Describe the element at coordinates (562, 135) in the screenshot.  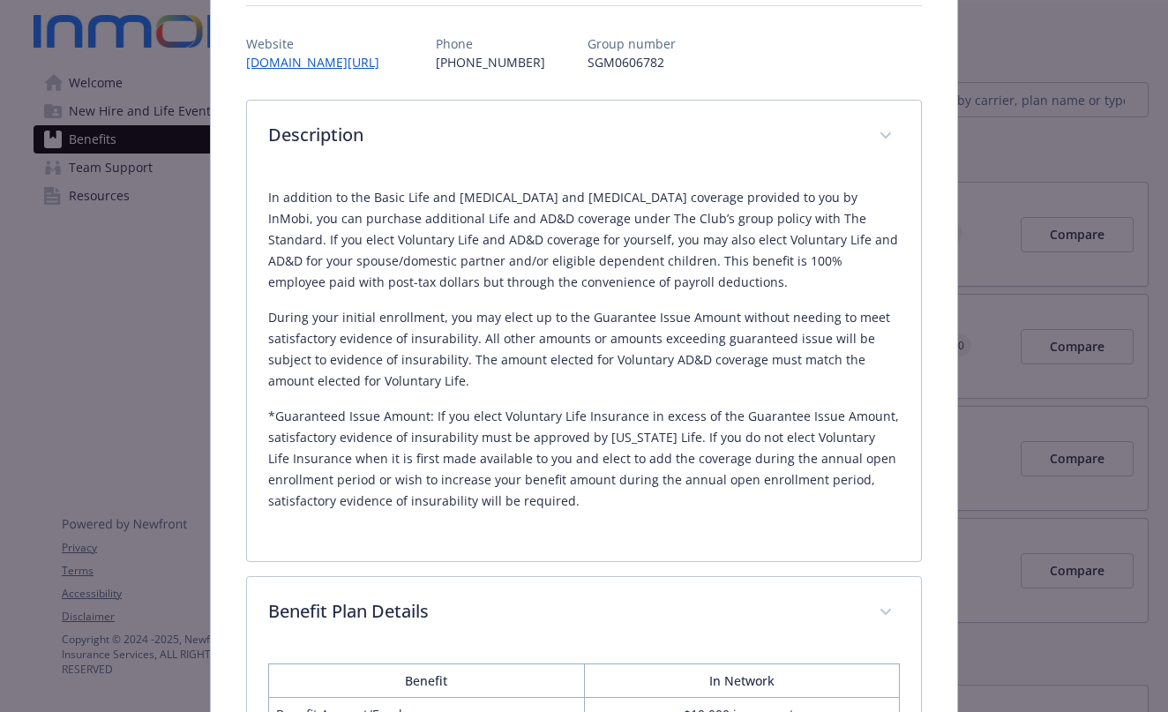
I see `p: Description` at that location.